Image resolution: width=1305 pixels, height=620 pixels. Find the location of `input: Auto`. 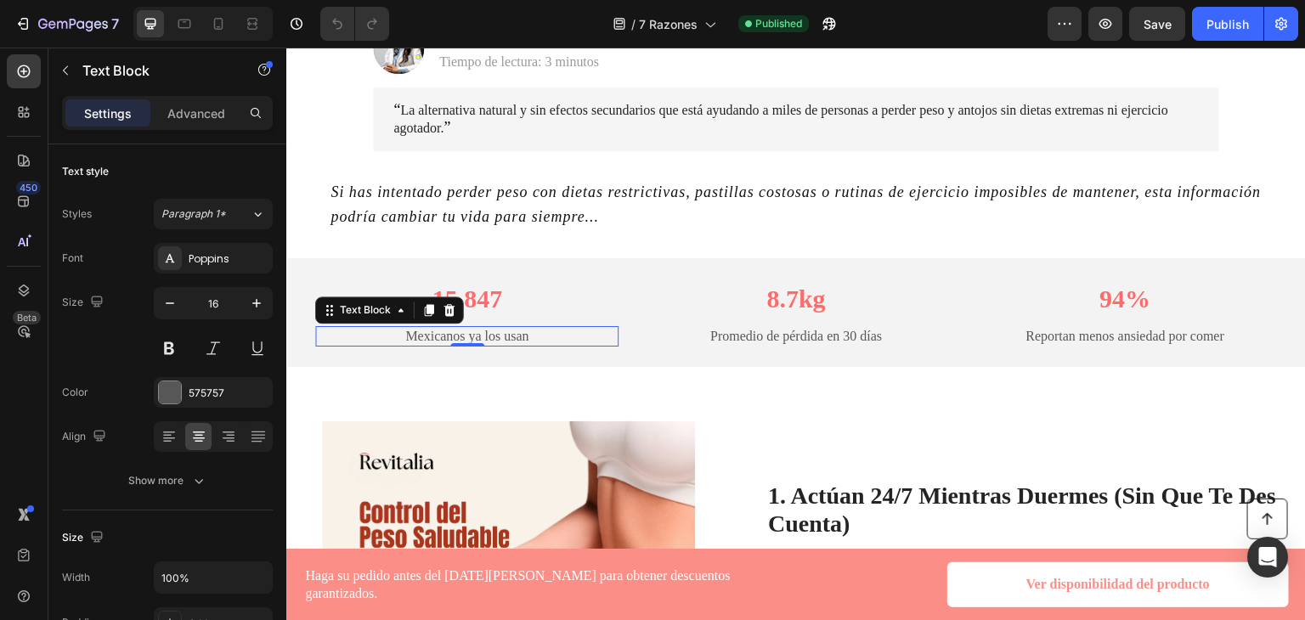

input: Auto is located at coordinates (213, 578).